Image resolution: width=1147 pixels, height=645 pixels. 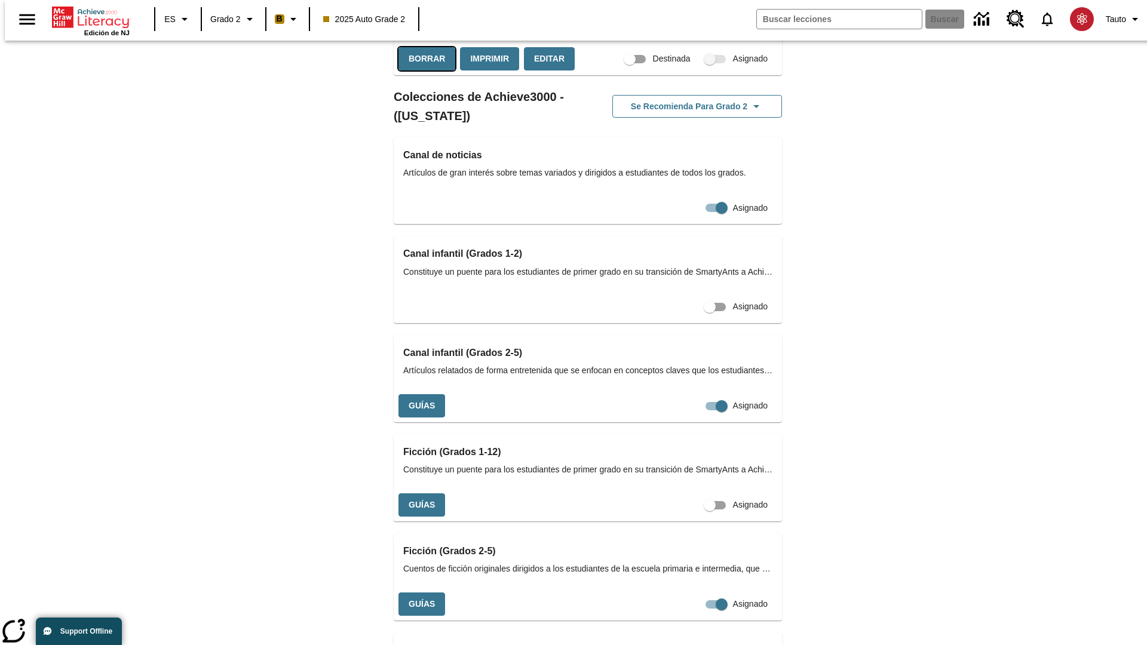 I want to click on span: Artículos relatados de forma entretenida que se enfocan en conceptos claves que los estudiantes a..., so click(x=588, y=371).